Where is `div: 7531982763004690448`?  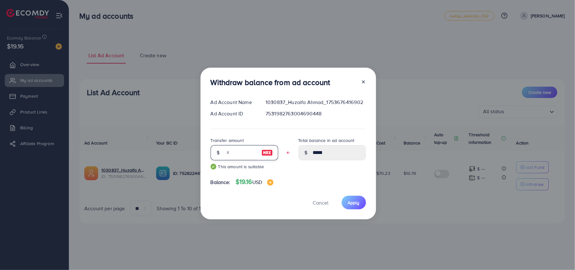 div: 7531982763004690448 is located at coordinates (316, 113).